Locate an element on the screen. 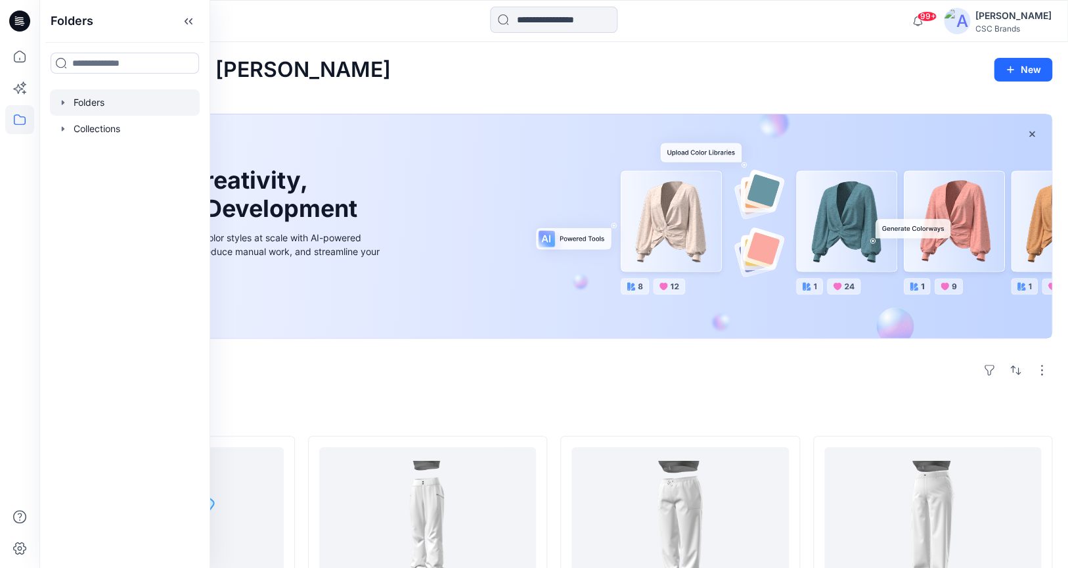  span: 99+ is located at coordinates (927, 16).